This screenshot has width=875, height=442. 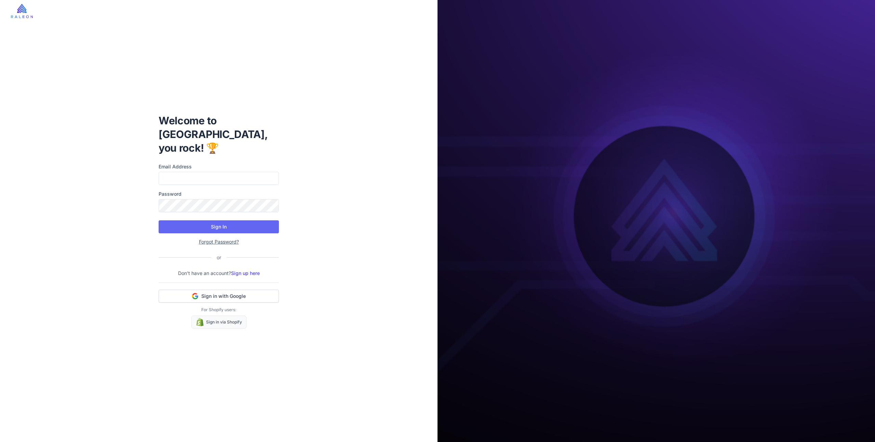 I want to click on a: Forgot Password?, so click(x=219, y=242).